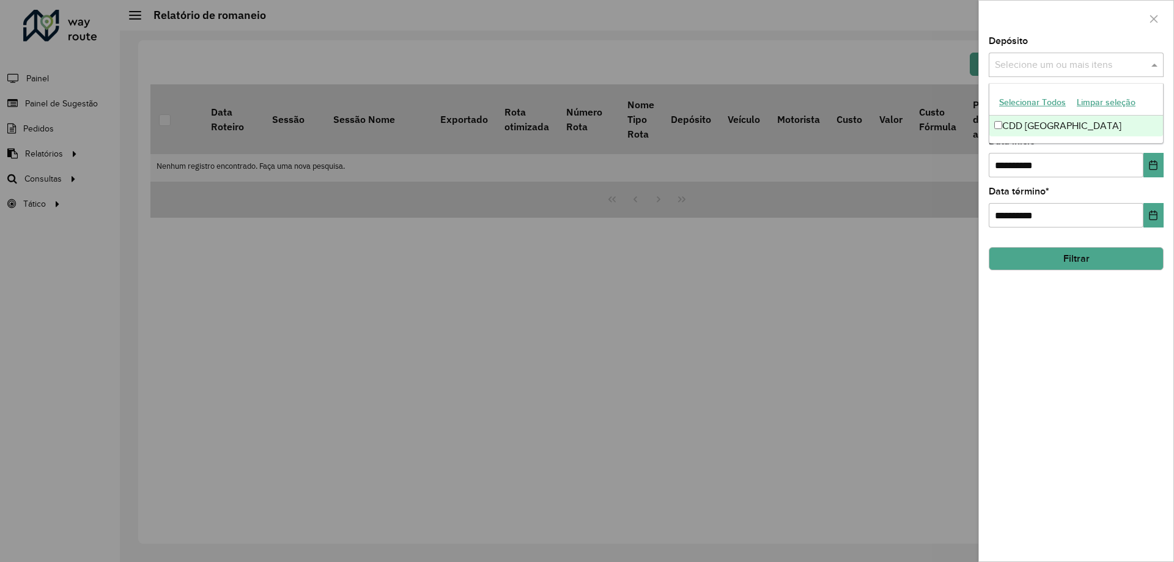  Describe the element at coordinates (1076, 113) in the screenshot. I see `ng-dropdown-panel: Options list` at that location.